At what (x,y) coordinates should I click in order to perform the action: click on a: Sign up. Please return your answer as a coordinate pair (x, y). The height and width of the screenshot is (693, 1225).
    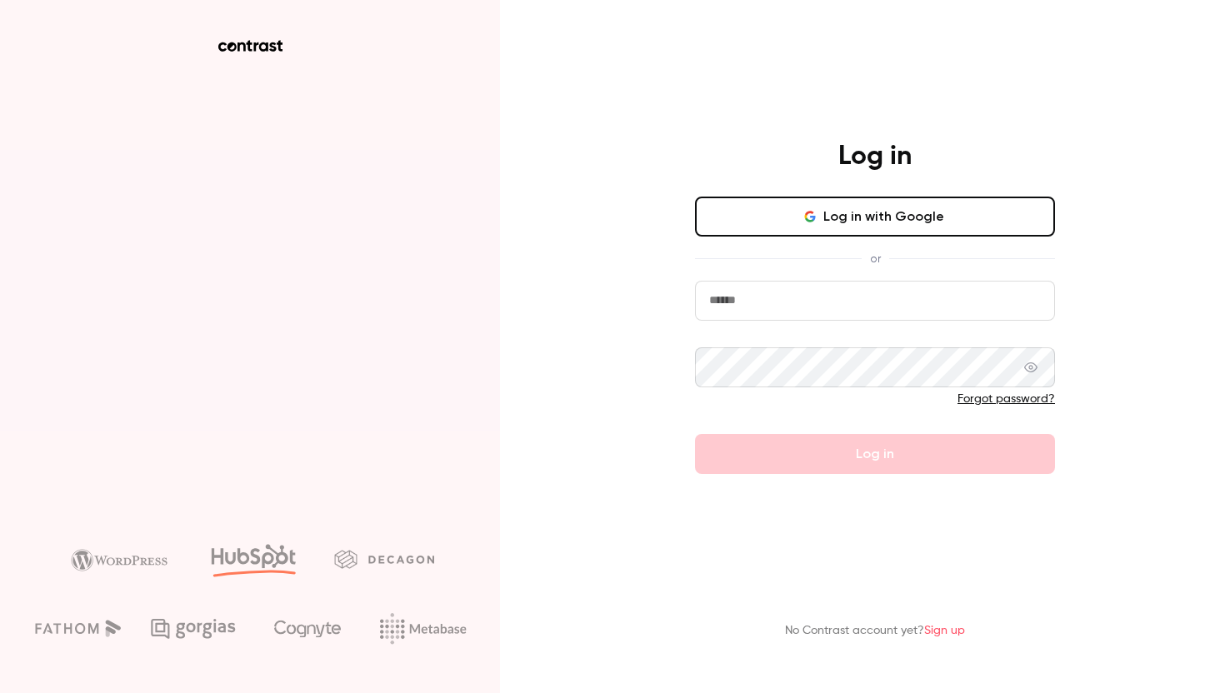
    Looking at the image, I should click on (944, 631).